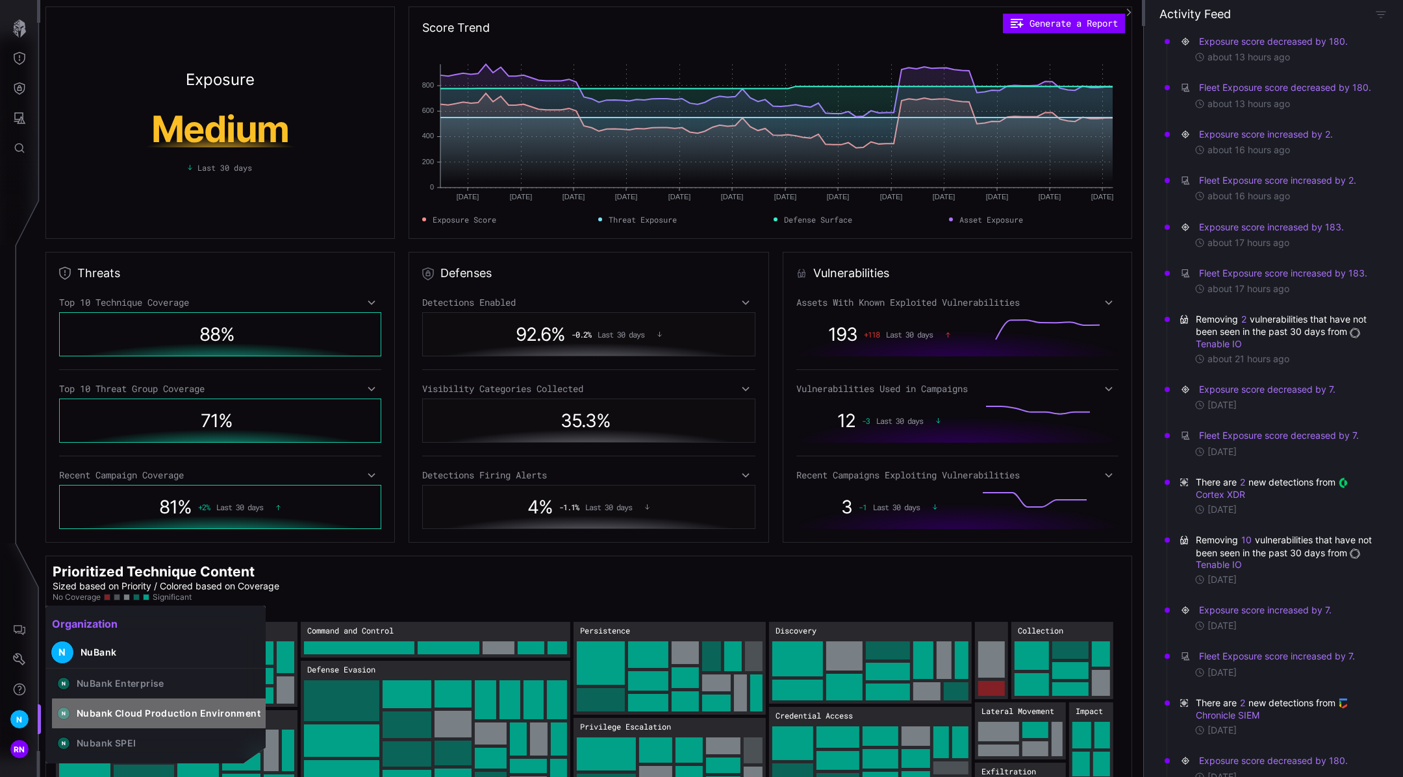  I want to click on button: NNubank SPEI, so click(158, 744).